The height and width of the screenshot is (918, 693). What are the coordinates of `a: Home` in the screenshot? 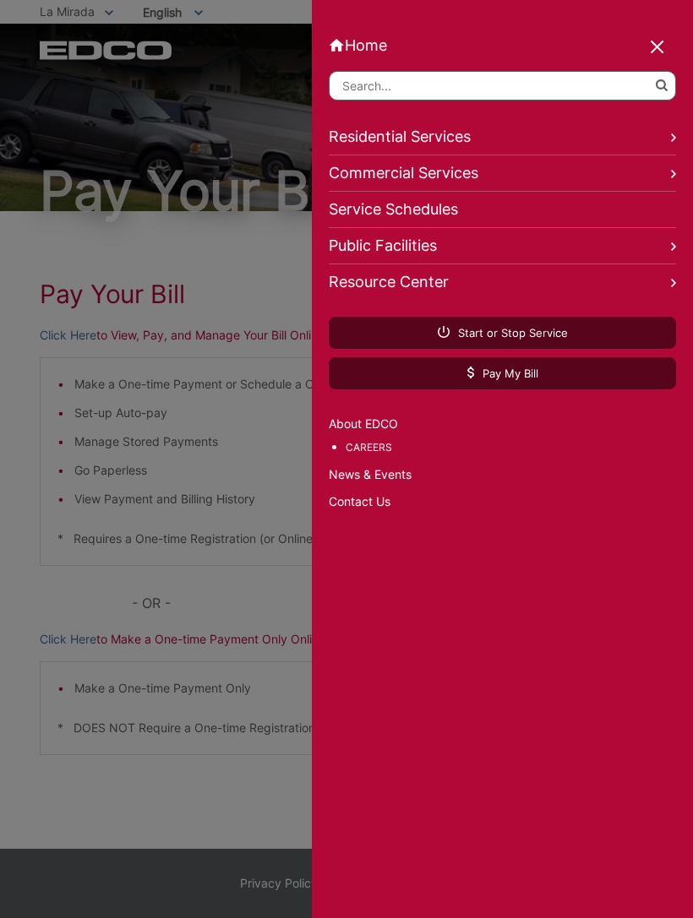 It's located at (502, 45).